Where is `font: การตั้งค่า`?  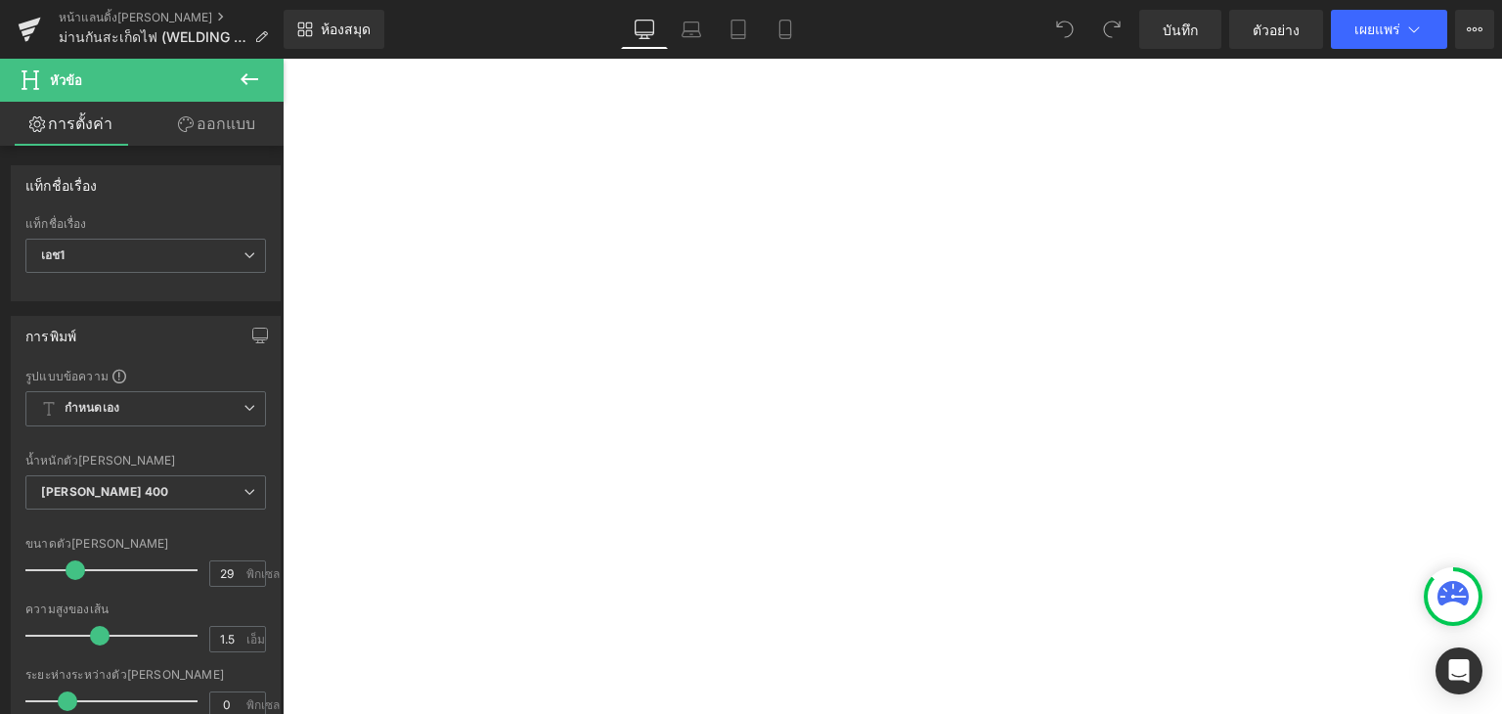 font: การตั้งค่า is located at coordinates (80, 123).